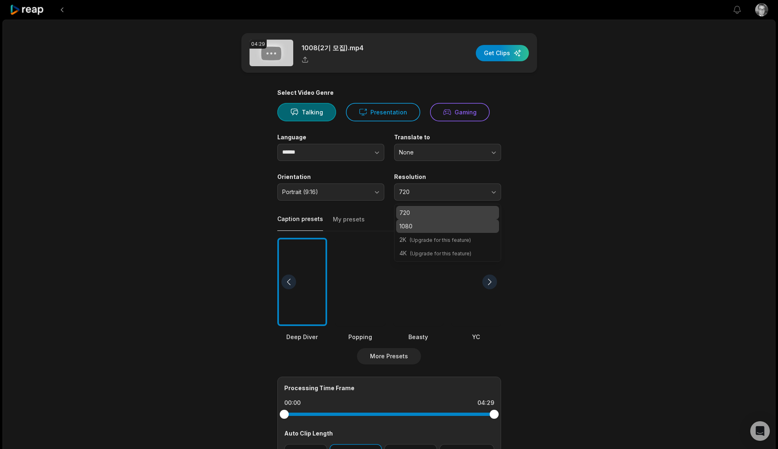 This screenshot has width=778, height=449. Describe the element at coordinates (332, 48) in the screenshot. I see `p: 1008(2기 모집).mp4` at that location.